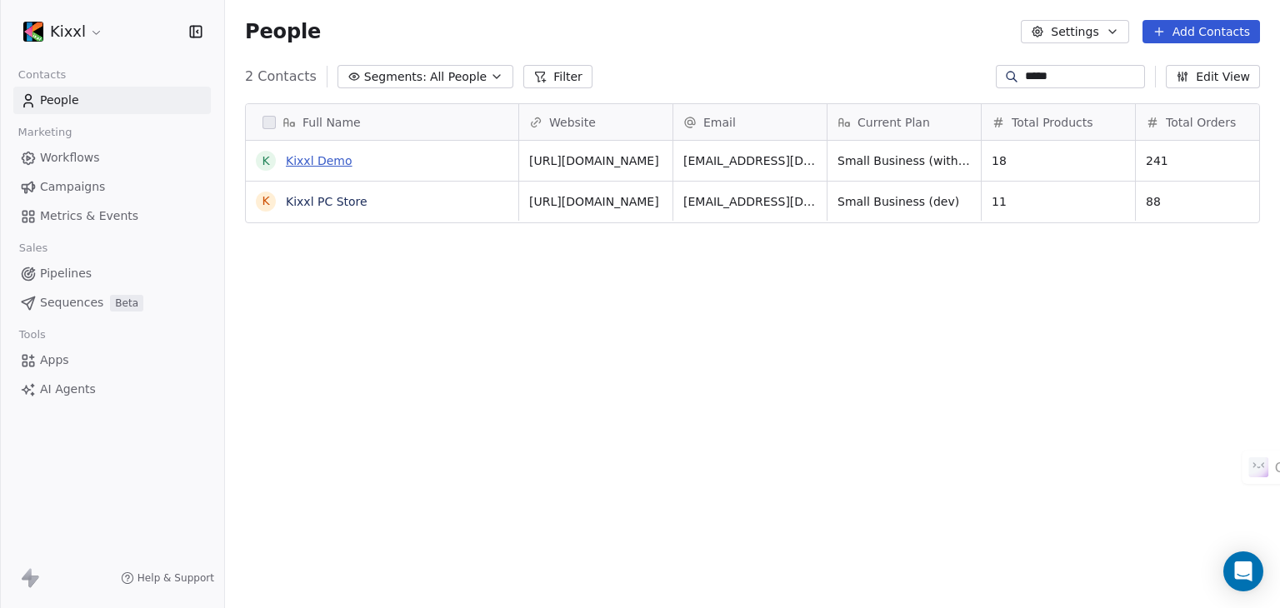 The height and width of the screenshot is (608, 1280). What do you see at coordinates (558, 77) in the screenshot?
I see `button: Filter` at bounding box center [558, 77].